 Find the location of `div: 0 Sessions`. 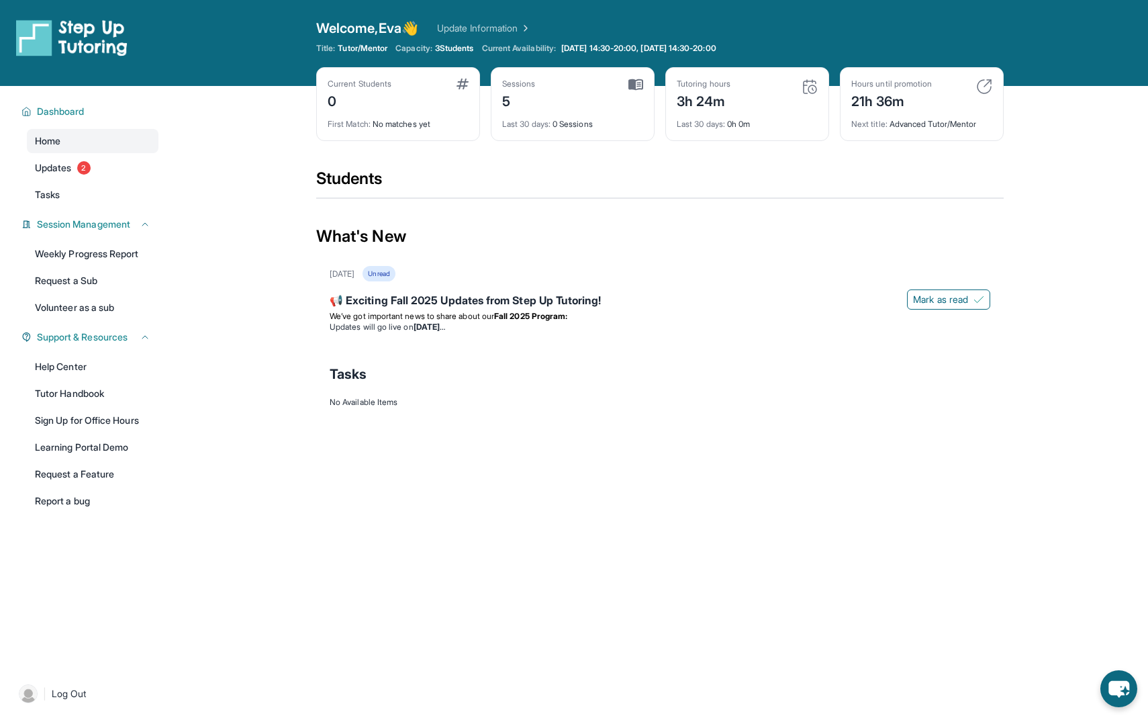

div: 0 Sessions is located at coordinates (573, 120).